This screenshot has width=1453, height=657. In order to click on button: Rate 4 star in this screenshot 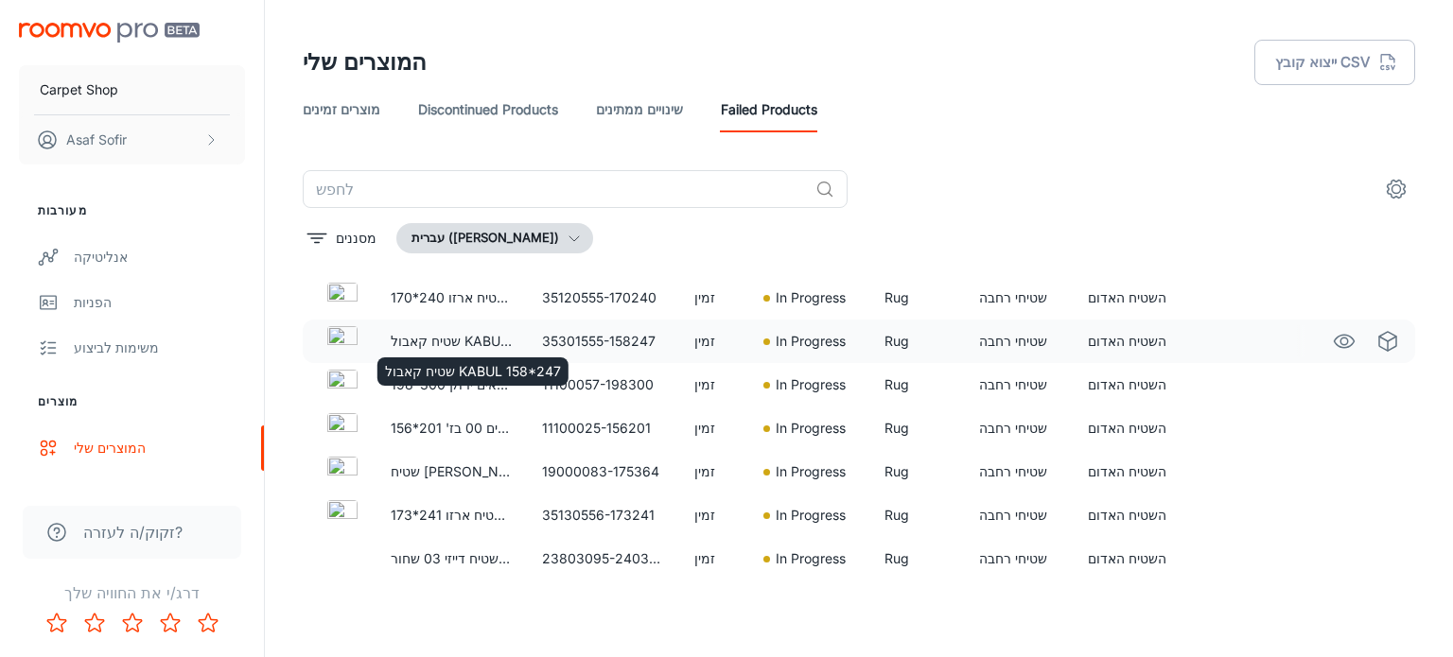, I will do `click(170, 623)`.